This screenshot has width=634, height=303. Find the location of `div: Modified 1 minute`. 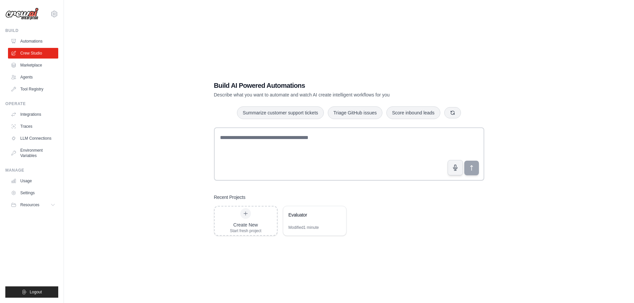

div: Modified 1 minute is located at coordinates (304, 228).